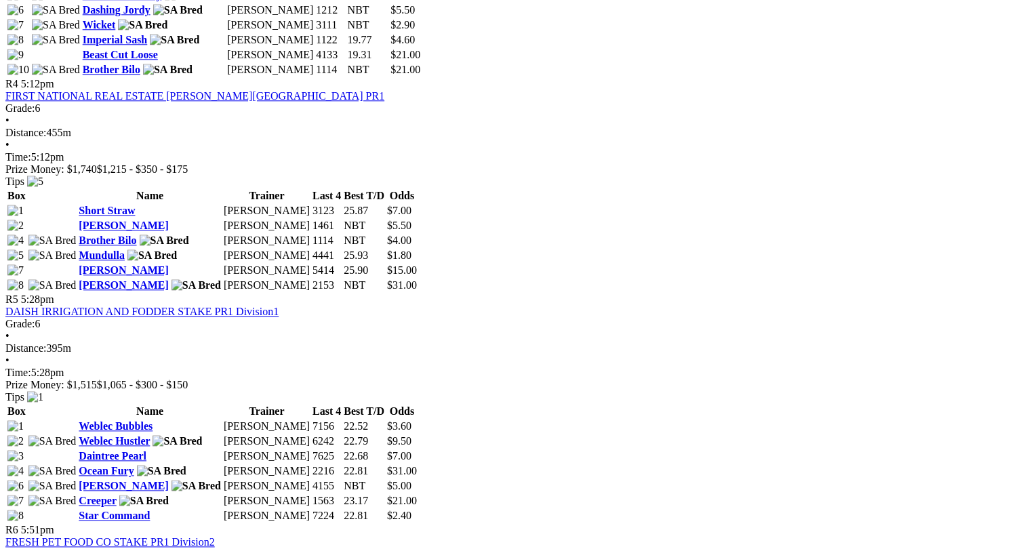 The width and height of the screenshot is (1031, 549). Describe the element at coordinates (327, 516) in the screenshot. I see `td: 7224` at that location.